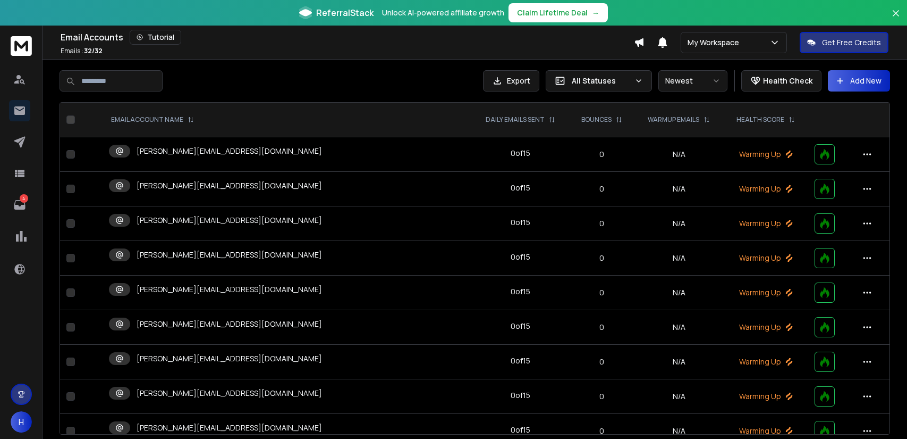 The width and height of the screenshot is (907, 439). I want to click on p: Get Free Credits, so click(852, 43).